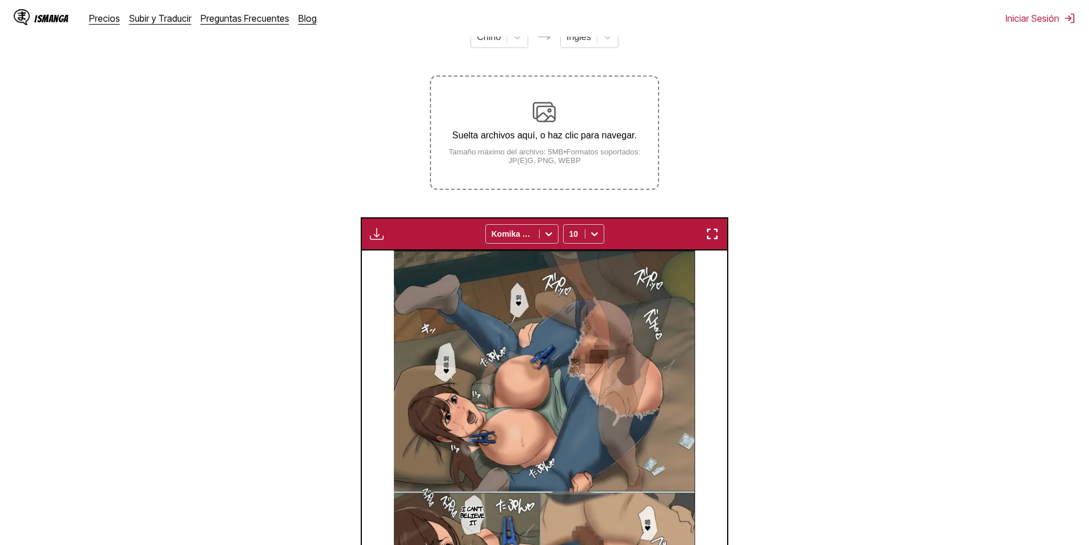 The height and width of the screenshot is (545, 1089). What do you see at coordinates (22, 17) in the screenshot?
I see `img: IsManga Logo` at bounding box center [22, 17].